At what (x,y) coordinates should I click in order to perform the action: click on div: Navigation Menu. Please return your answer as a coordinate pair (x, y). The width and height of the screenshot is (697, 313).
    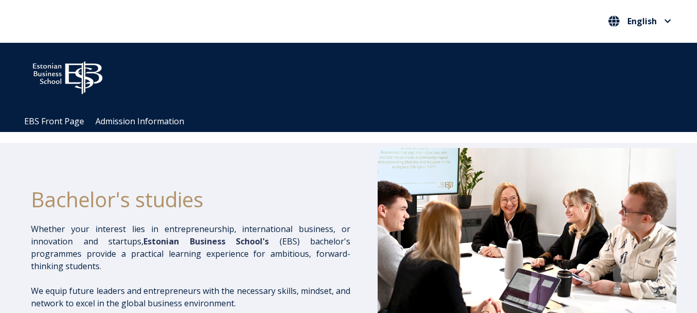
    Looking at the image, I should click on (354, 121).